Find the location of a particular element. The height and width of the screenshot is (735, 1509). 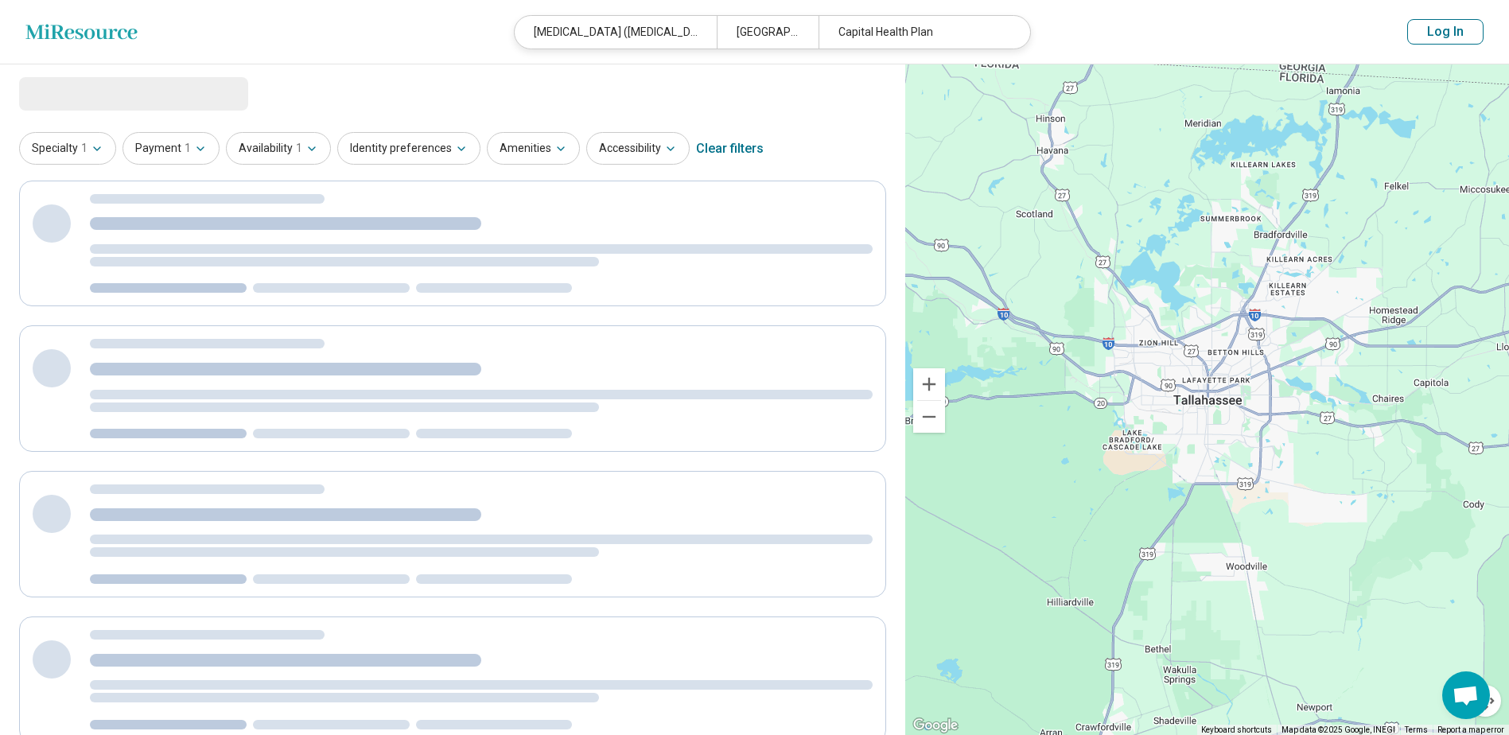

button: Specialty1 is located at coordinates (68, 148).